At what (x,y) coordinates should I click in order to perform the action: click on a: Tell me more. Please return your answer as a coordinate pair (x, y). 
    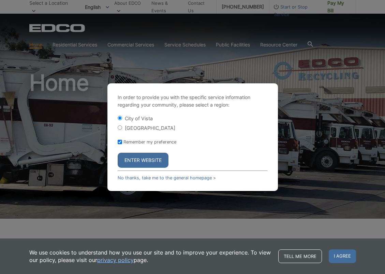
    Looking at the image, I should click on (300, 256).